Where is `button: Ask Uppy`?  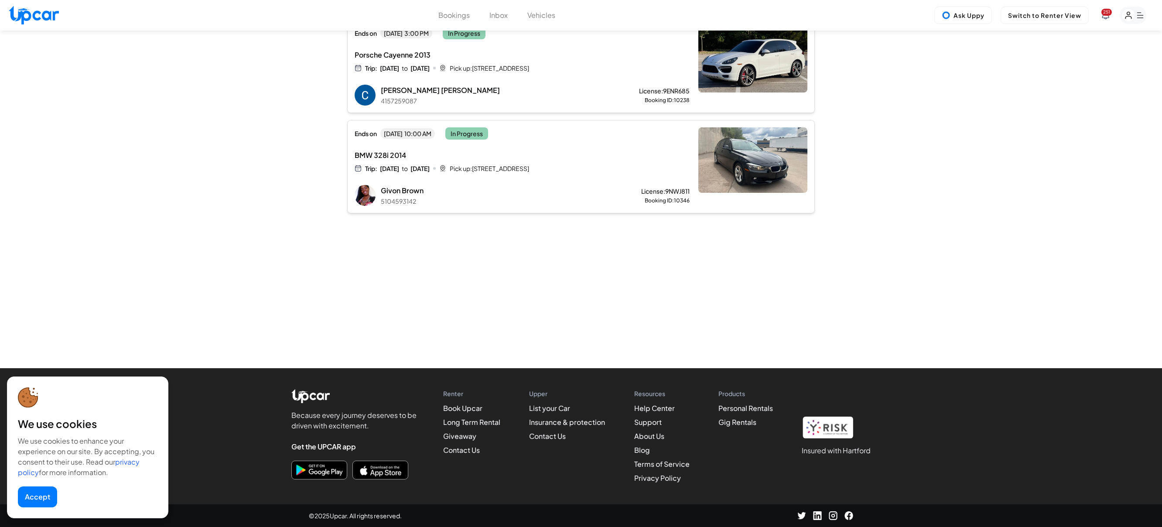
button: Ask Uppy is located at coordinates (963, 15).